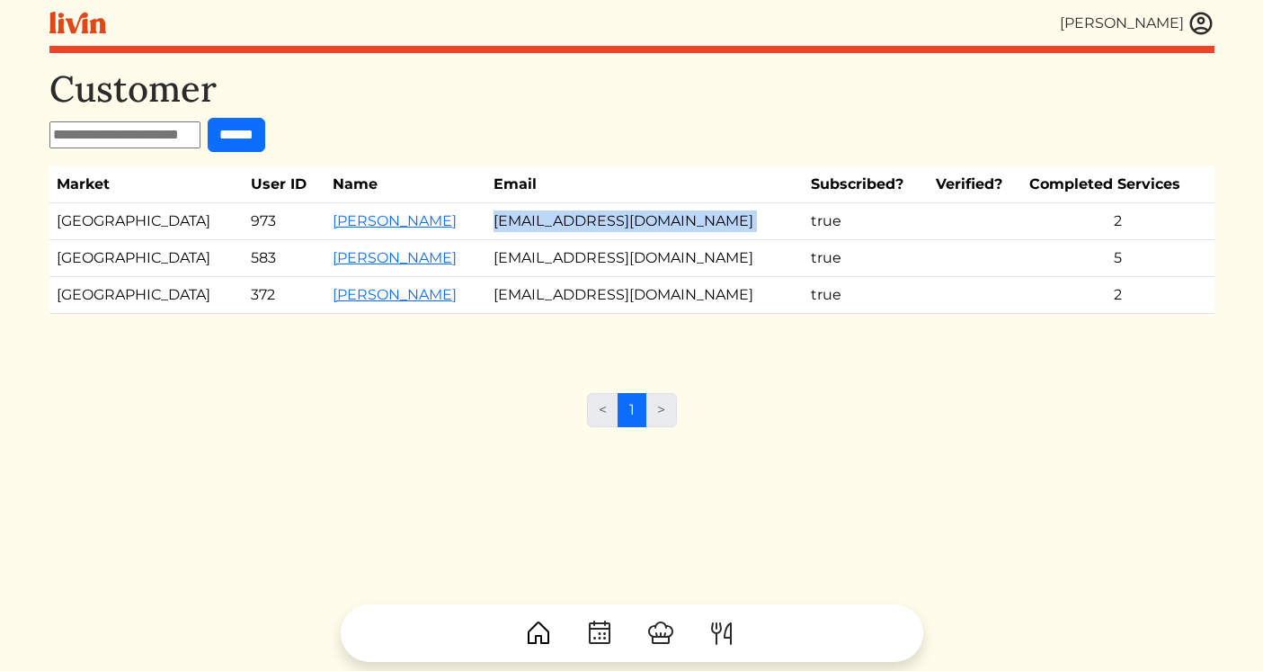 The height and width of the screenshot is (671, 1263). Describe the element at coordinates (284, 221) in the screenshot. I see `td: 973` at that location.